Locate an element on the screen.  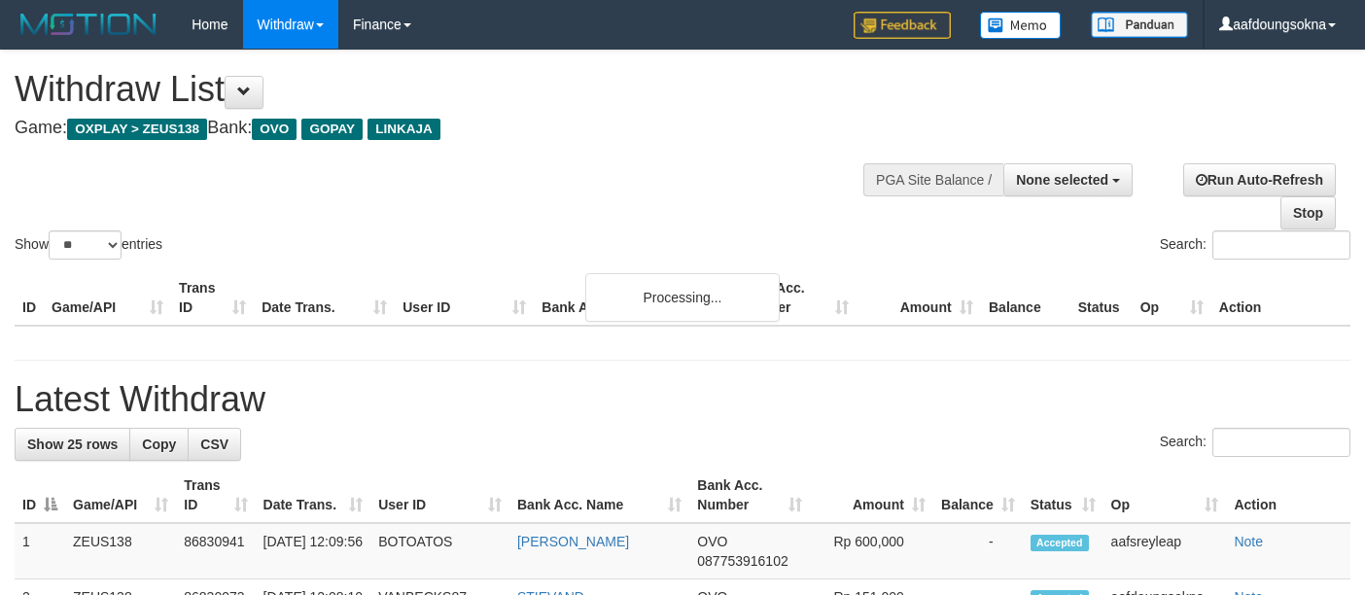
a: Stop is located at coordinates (1308, 213).